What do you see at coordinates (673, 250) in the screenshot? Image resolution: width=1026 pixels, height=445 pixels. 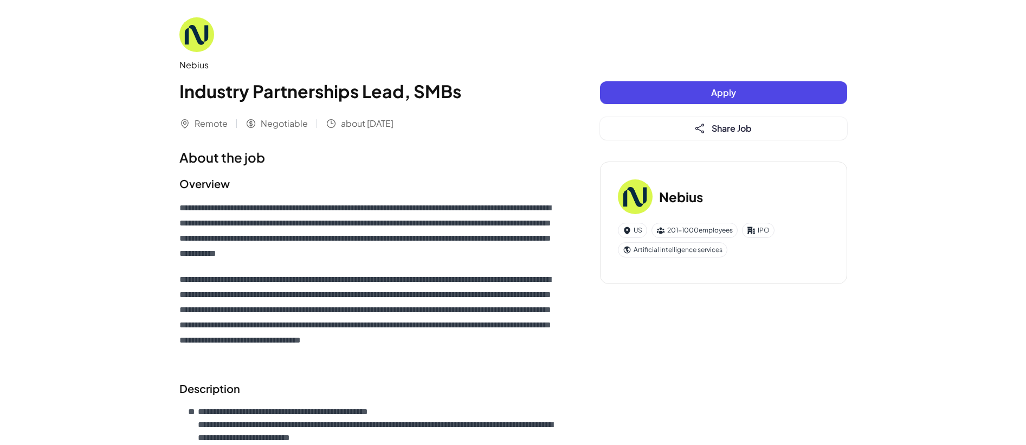 I see `div: Artificial intelligence services` at bounding box center [673, 250].